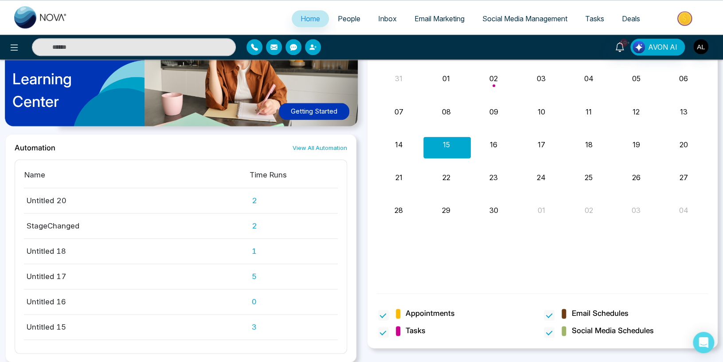  Describe the element at coordinates (430, 313) in the screenshot. I see `span: Appointments` at that location.